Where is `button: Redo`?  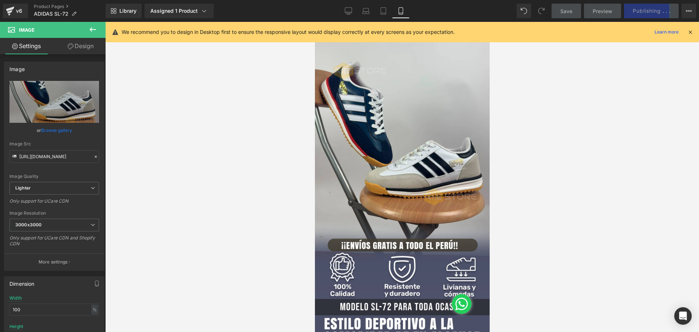 button: Redo is located at coordinates (541, 11).